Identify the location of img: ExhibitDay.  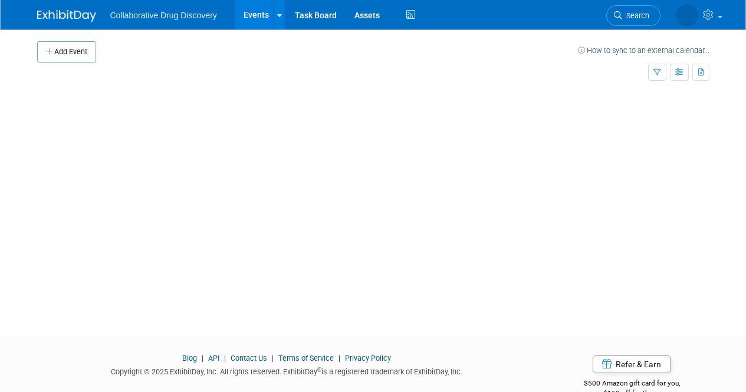
(67, 16).